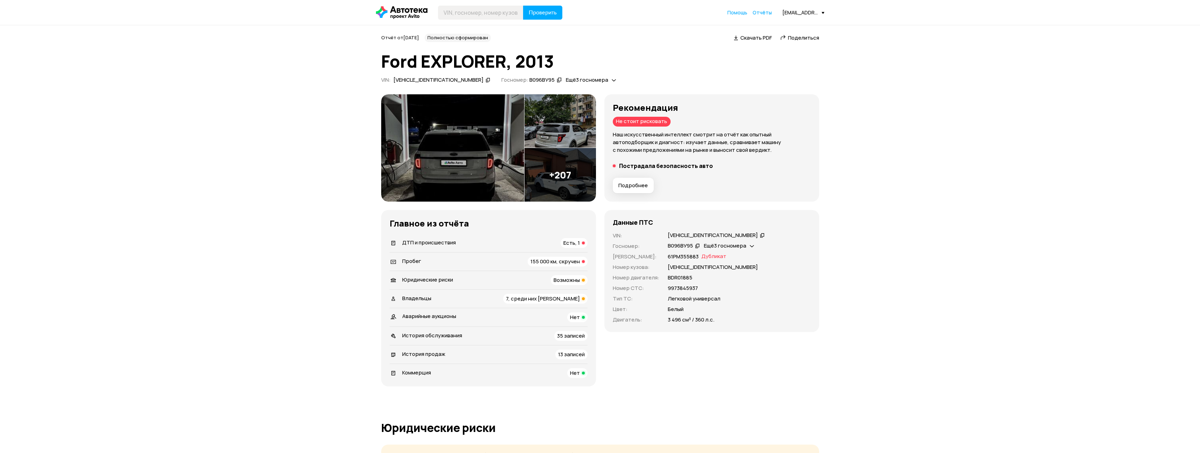 This screenshot has width=1200, height=453. Describe the element at coordinates (762, 12) in the screenshot. I see `span: Отчёты` at that location.